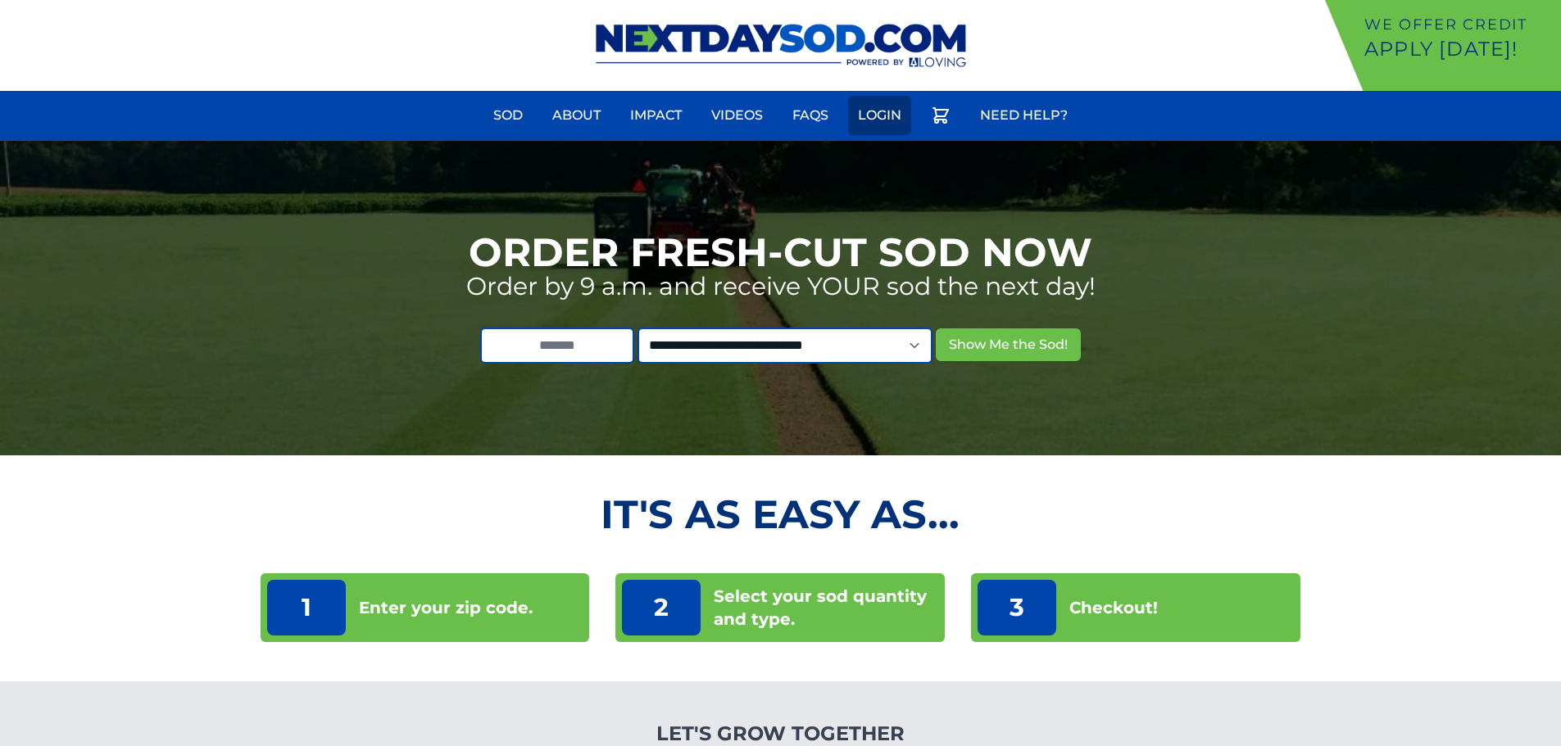 This screenshot has height=746, width=1561. What do you see at coordinates (1459, 25) in the screenshot?
I see `p: We offer Credit` at bounding box center [1459, 25].